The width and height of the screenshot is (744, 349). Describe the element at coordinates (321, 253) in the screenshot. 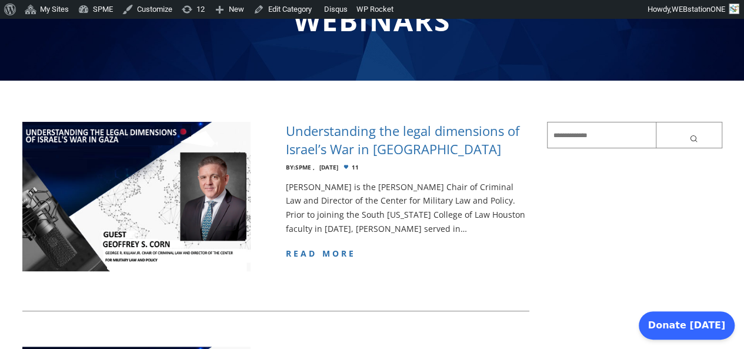

I see `span: read more` at that location.